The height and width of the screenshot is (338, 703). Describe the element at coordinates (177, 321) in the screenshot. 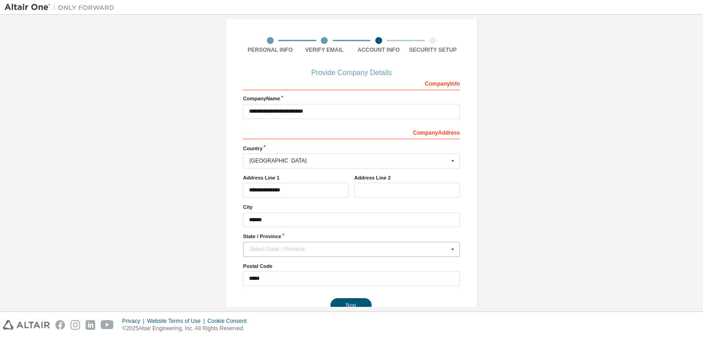

I see `div: Website Terms of Use` at that location.